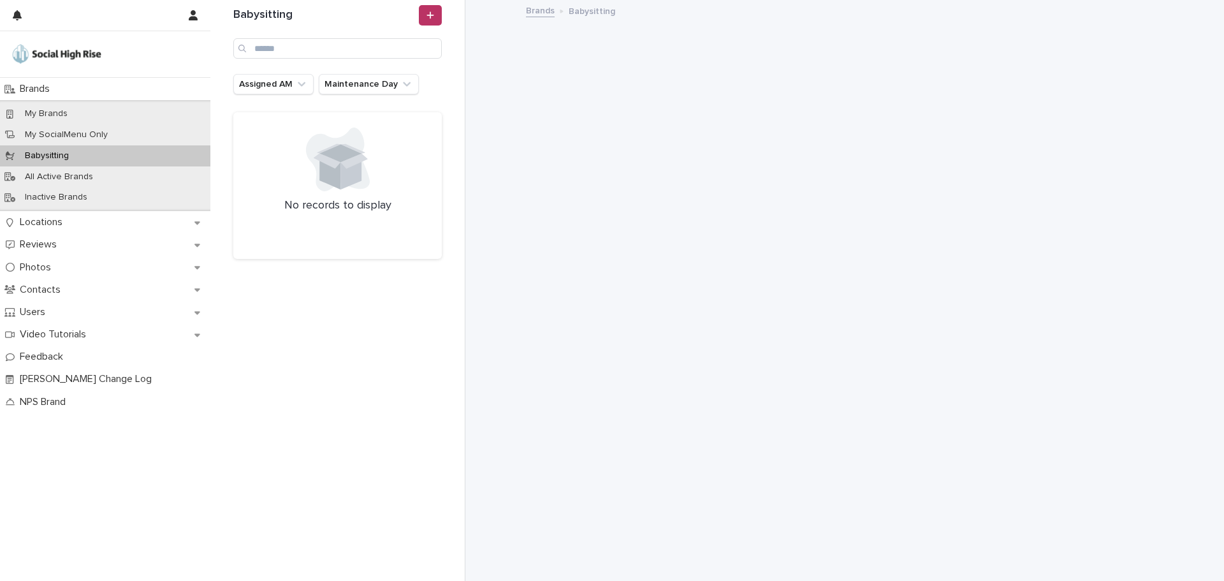  I want to click on button: Maintenance Day, so click(369, 84).